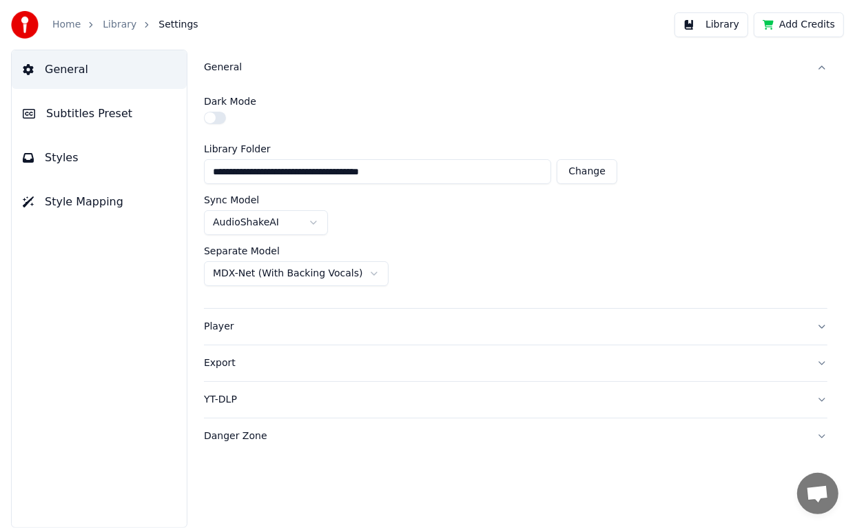  What do you see at coordinates (99, 114) in the screenshot?
I see `button: Subtitles Preset` at bounding box center [99, 114].